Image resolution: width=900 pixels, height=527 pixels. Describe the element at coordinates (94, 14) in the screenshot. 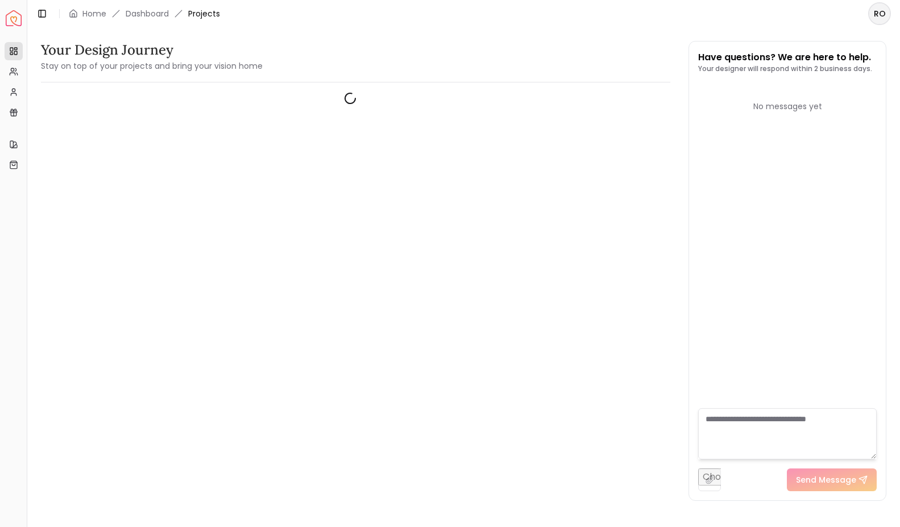

I see `a: Home` at that location.